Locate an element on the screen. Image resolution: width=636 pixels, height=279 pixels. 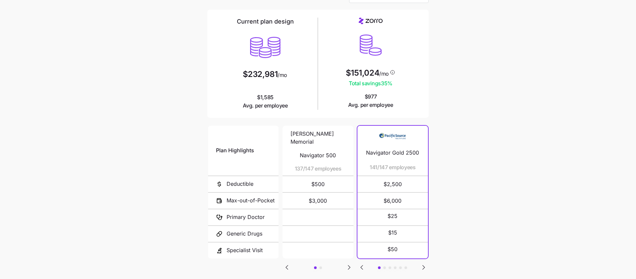
h2: Current plan design is located at coordinates (265, 22).